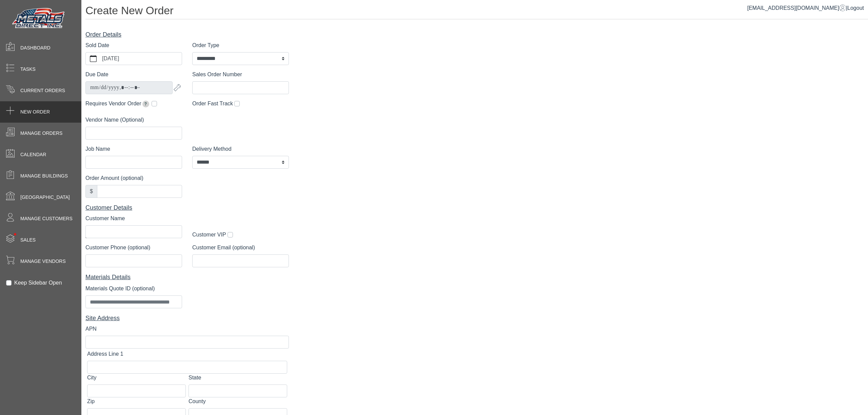 The width and height of the screenshot is (868, 415). I want to click on span: Current Orders, so click(43, 91).